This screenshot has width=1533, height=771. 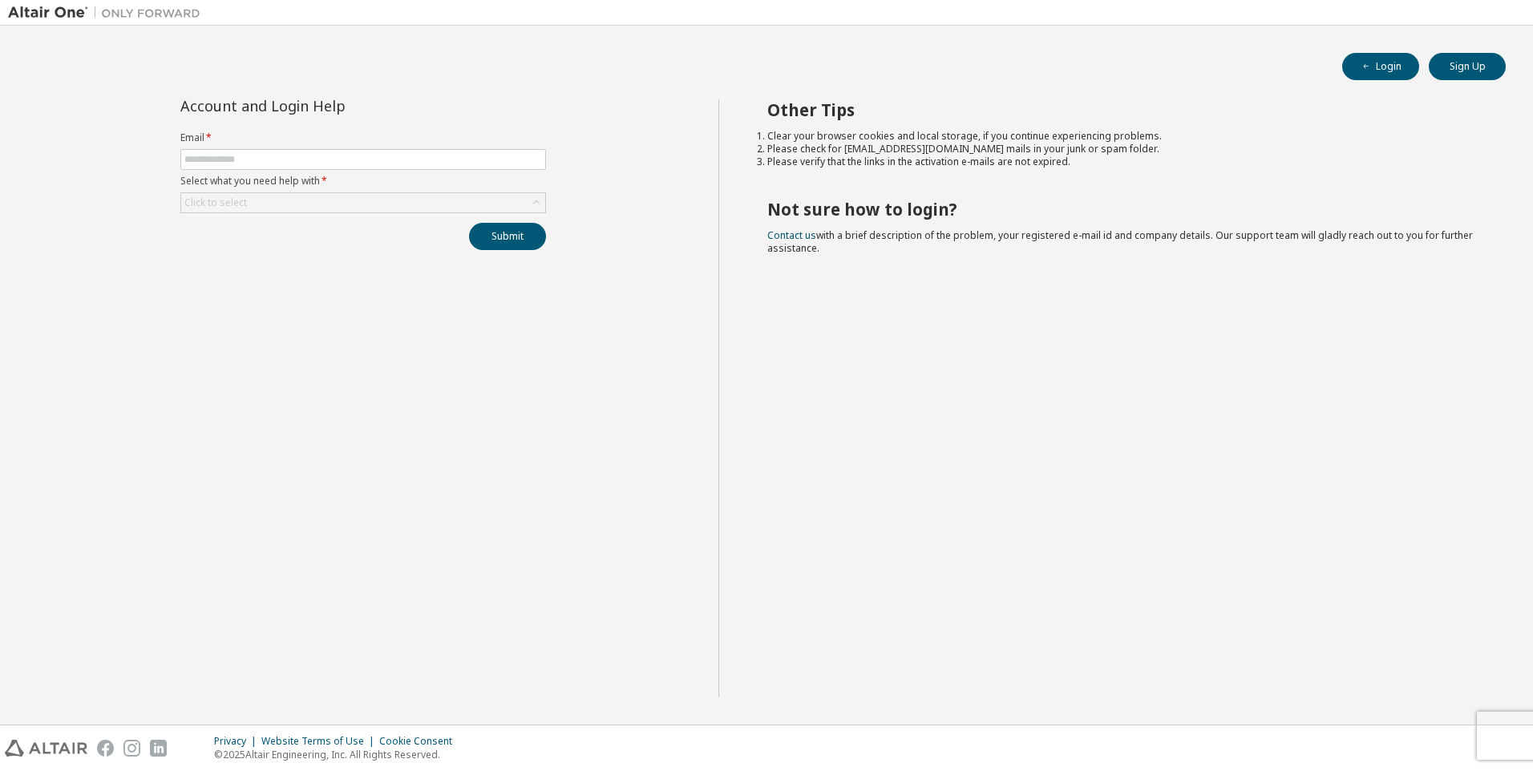 I want to click on button: Login, so click(x=1381, y=67).